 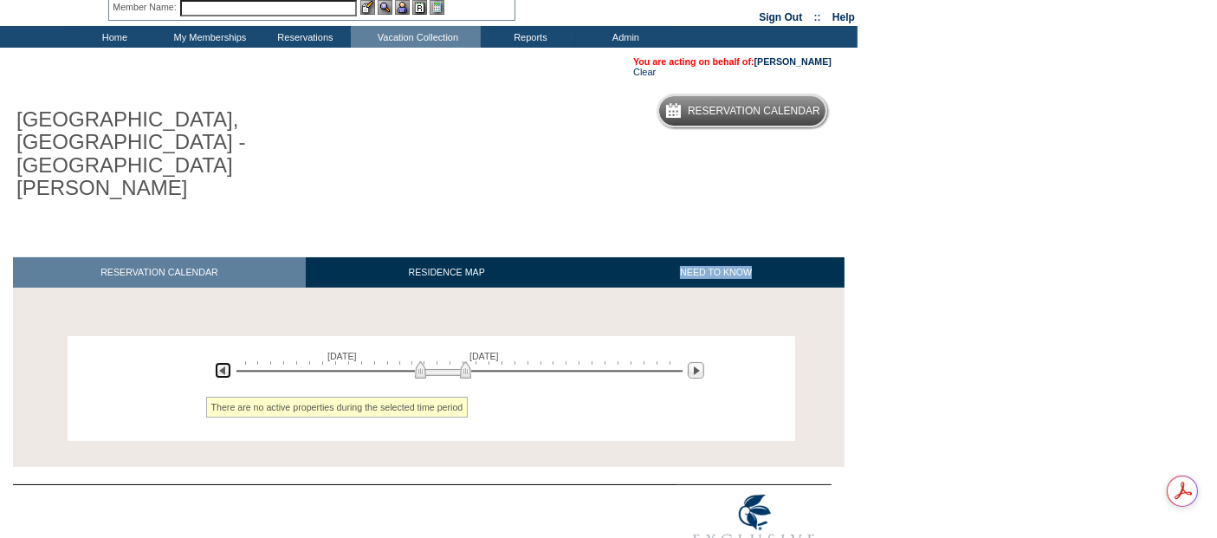 I want to click on img: Next, so click(x=696, y=370).